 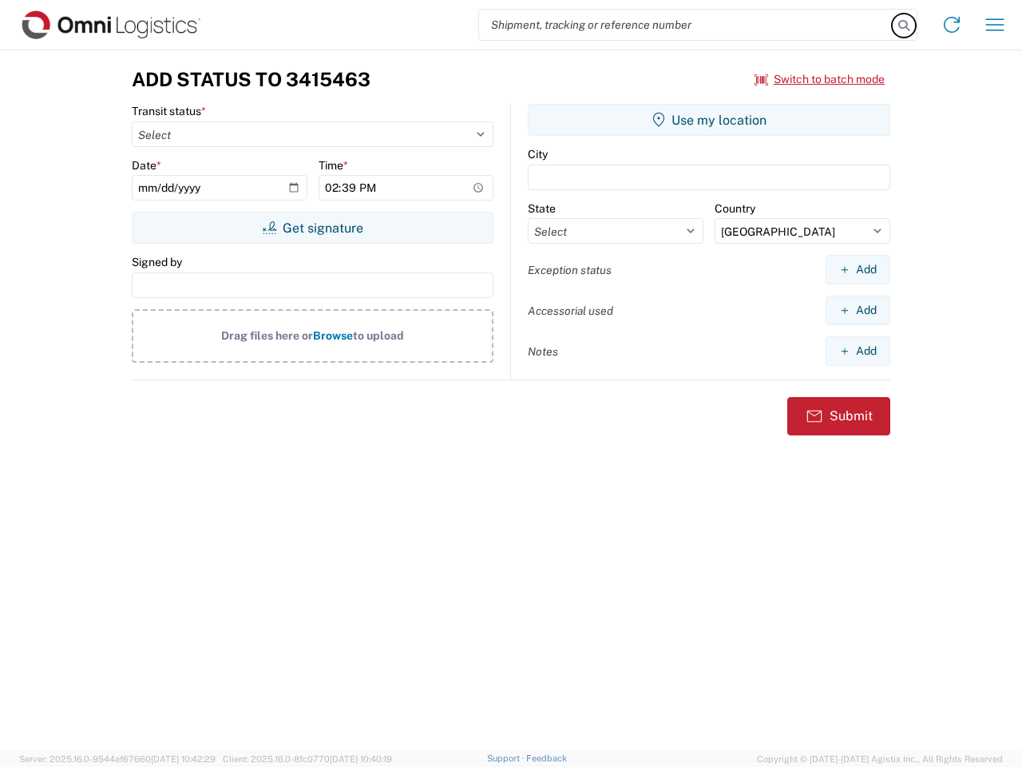 What do you see at coordinates (735, 208) in the screenshot?
I see `label: Country` at bounding box center [735, 208].